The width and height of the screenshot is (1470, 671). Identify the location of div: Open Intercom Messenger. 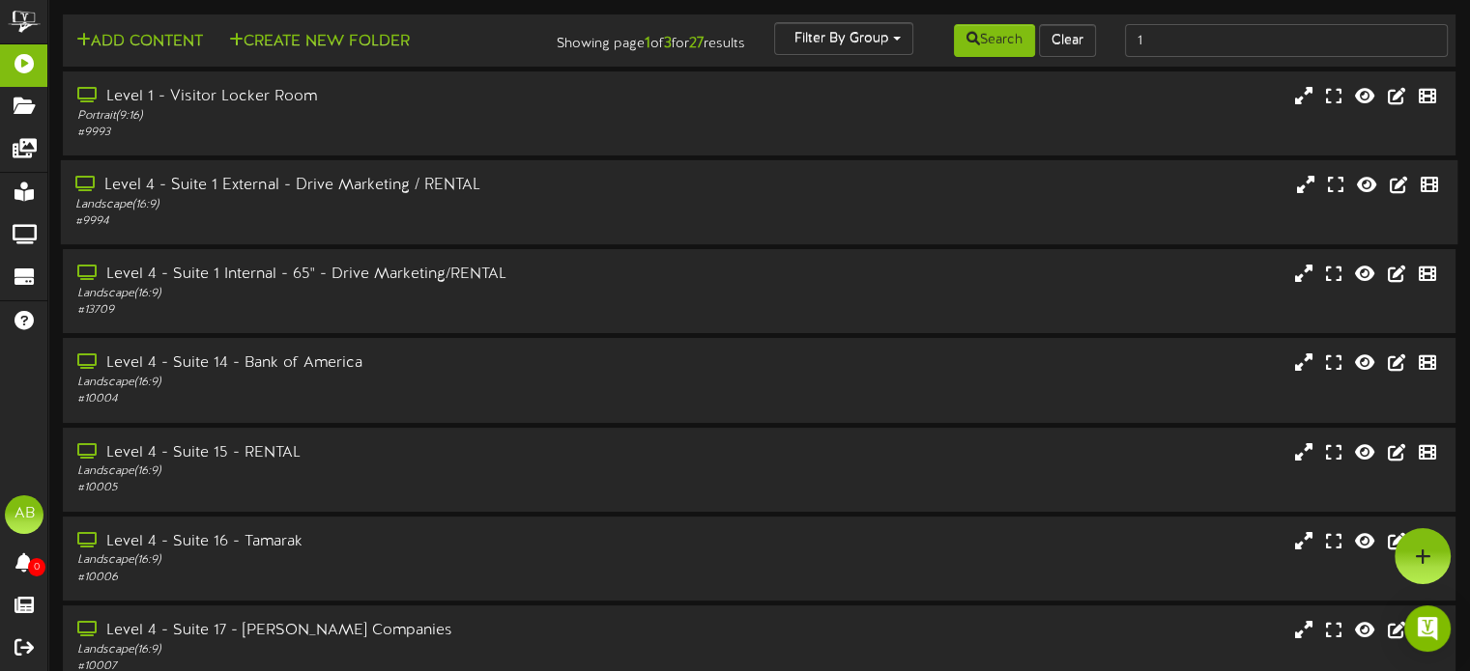
(1427, 629).